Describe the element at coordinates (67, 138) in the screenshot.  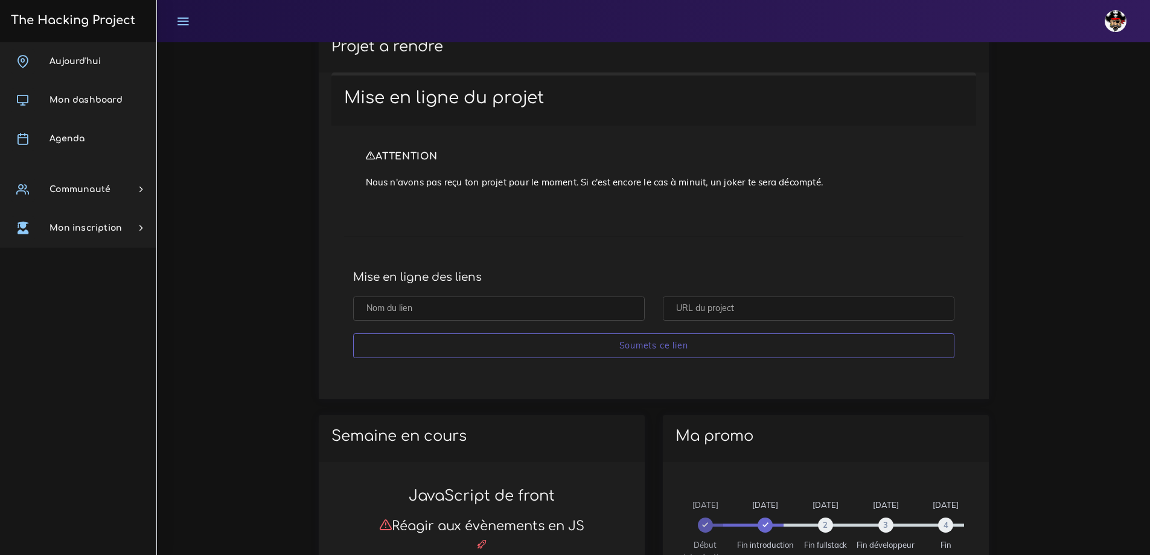
I see `span: Agenda` at that location.